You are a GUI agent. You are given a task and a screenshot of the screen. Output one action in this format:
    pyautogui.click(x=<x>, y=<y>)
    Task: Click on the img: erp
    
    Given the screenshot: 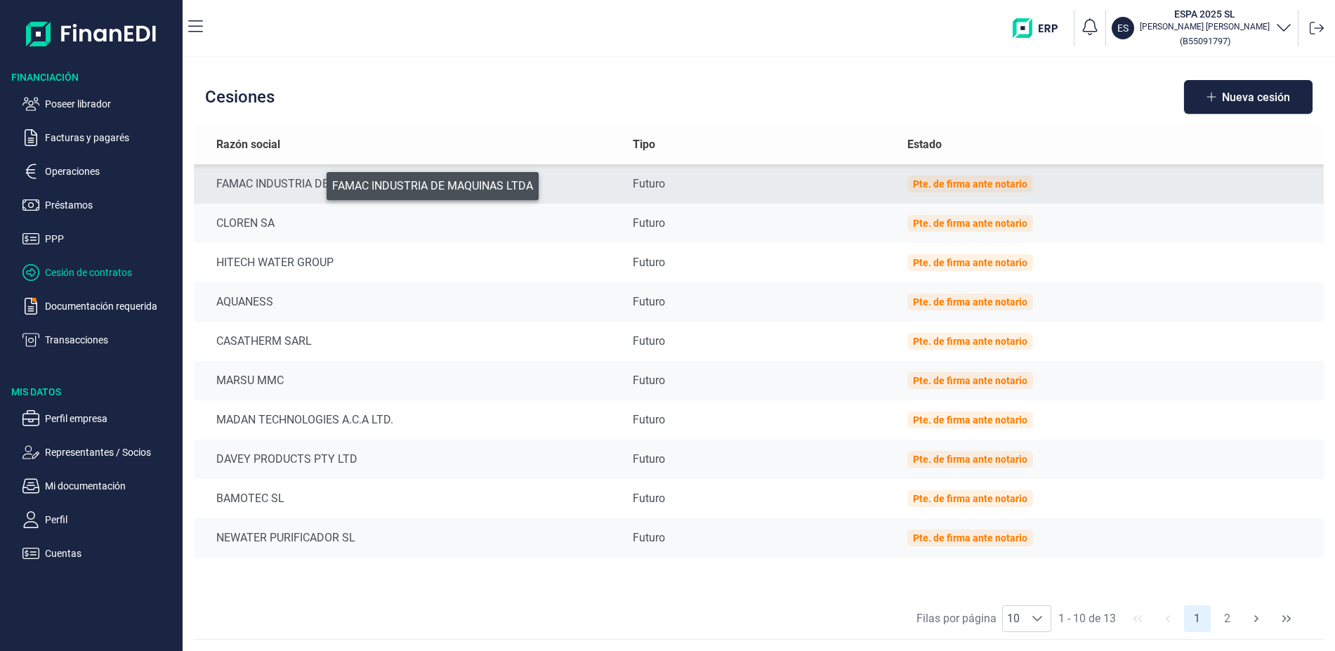 What is the action you would take?
    pyautogui.click(x=1040, y=28)
    